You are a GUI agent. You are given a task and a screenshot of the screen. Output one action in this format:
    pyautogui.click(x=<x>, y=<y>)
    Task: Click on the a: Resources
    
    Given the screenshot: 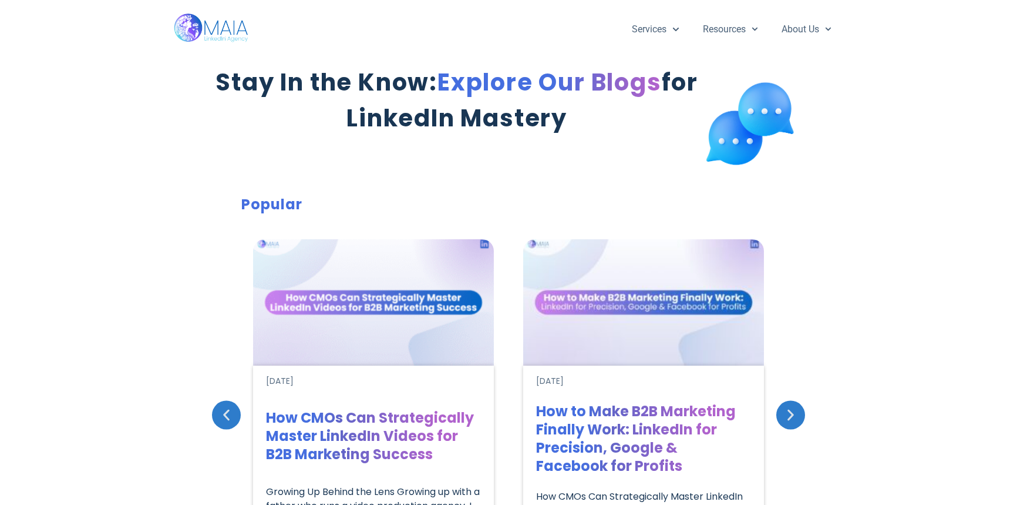 What is the action you would take?
    pyautogui.click(x=731, y=29)
    